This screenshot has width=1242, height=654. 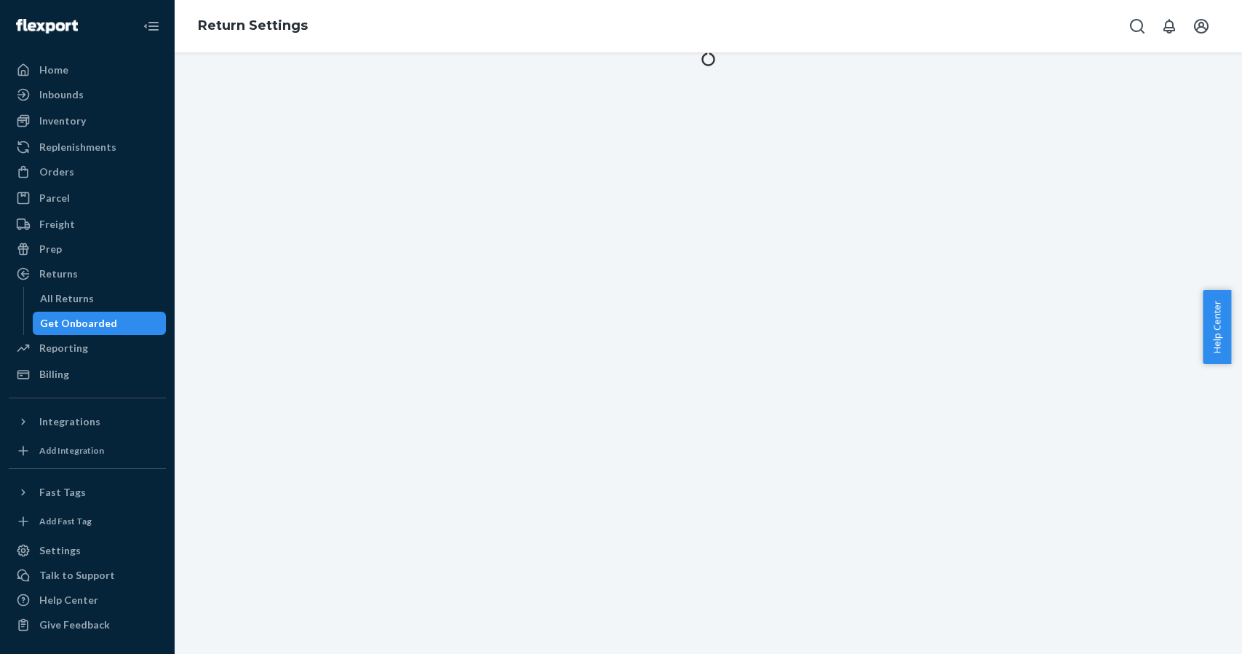 I want to click on div: Prep, so click(x=50, y=249).